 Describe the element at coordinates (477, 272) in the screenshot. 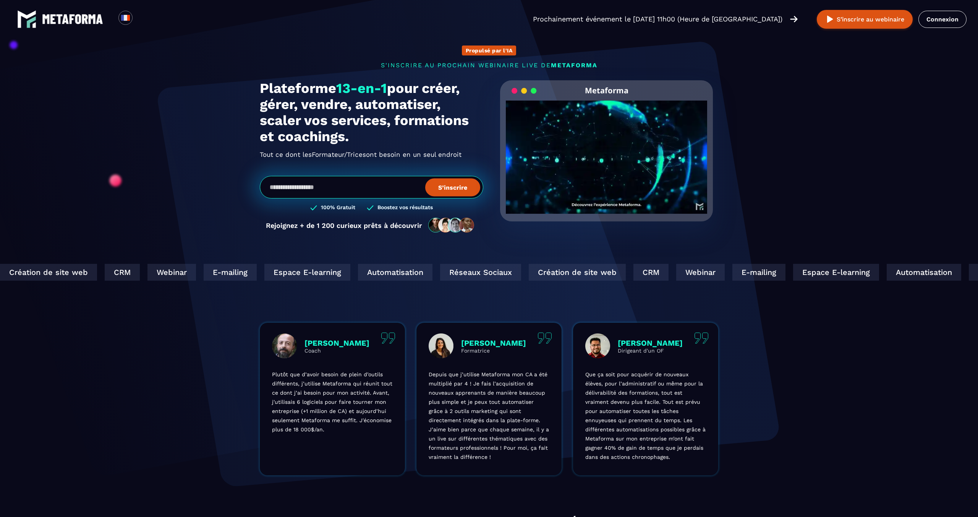

I see `div: Réseaux Sociaux` at that location.